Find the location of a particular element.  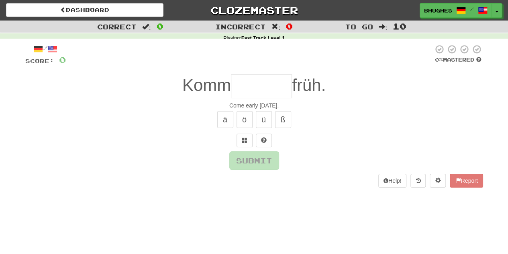

span: To go is located at coordinates (359, 27).